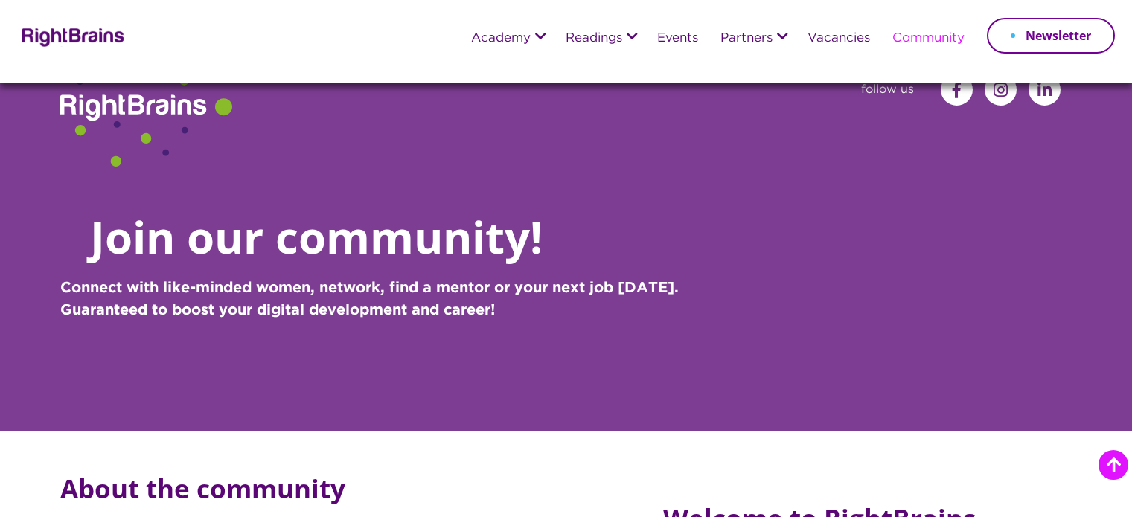 The height and width of the screenshot is (517, 1132). What do you see at coordinates (887, 123) in the screenshot?
I see `span: follow us` at bounding box center [887, 123].